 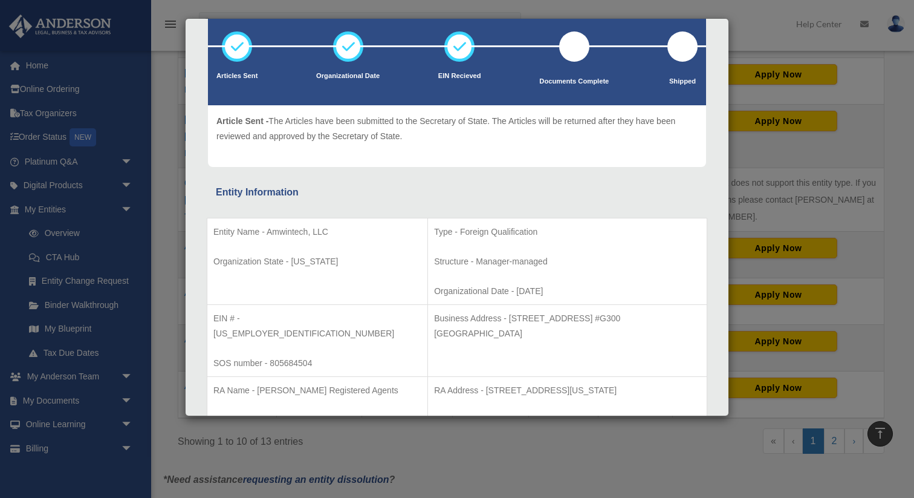 I want to click on p: Shipped, so click(x=683, y=82).